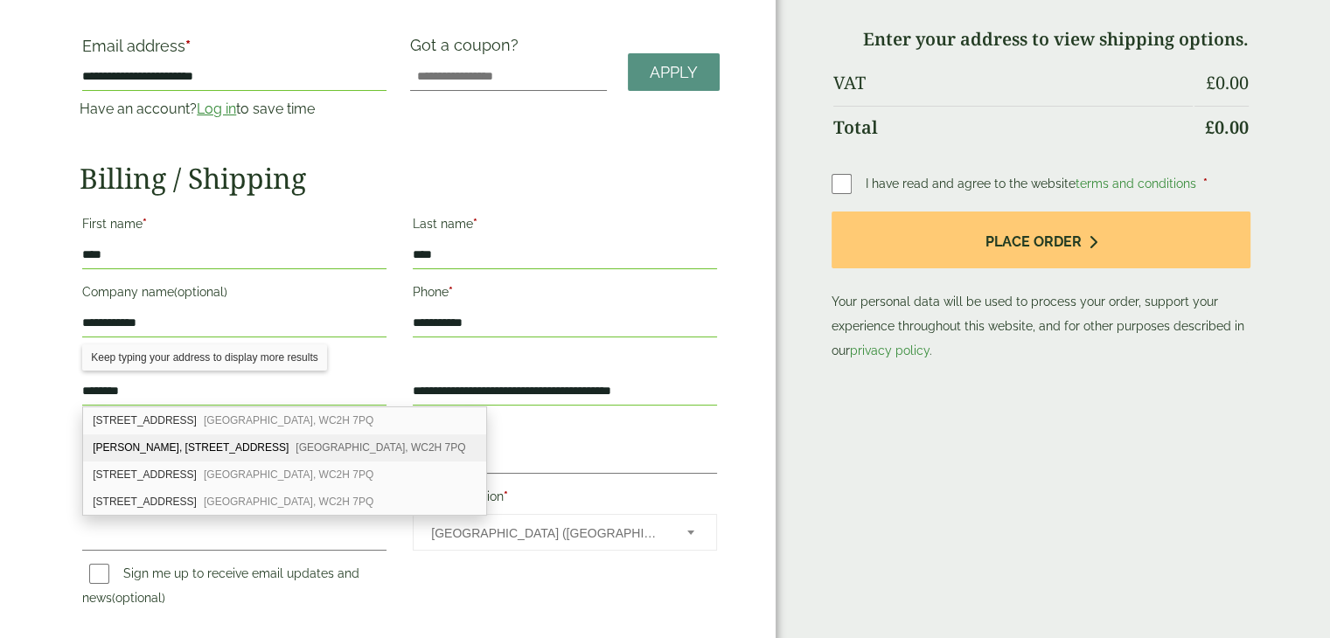 The height and width of the screenshot is (638, 1330). I want to click on a: terms and conditions, so click(1136, 184).